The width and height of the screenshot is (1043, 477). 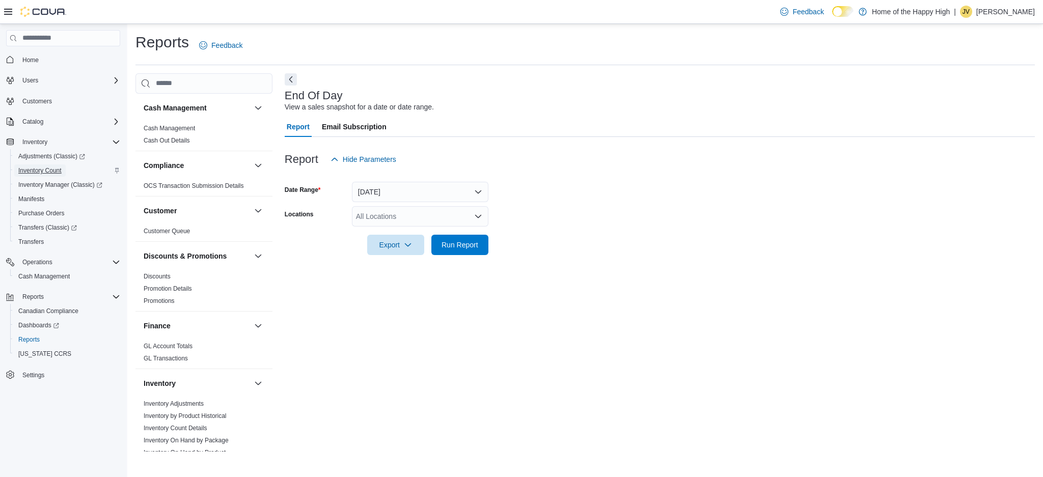 I want to click on button: Finance, so click(x=258, y=326).